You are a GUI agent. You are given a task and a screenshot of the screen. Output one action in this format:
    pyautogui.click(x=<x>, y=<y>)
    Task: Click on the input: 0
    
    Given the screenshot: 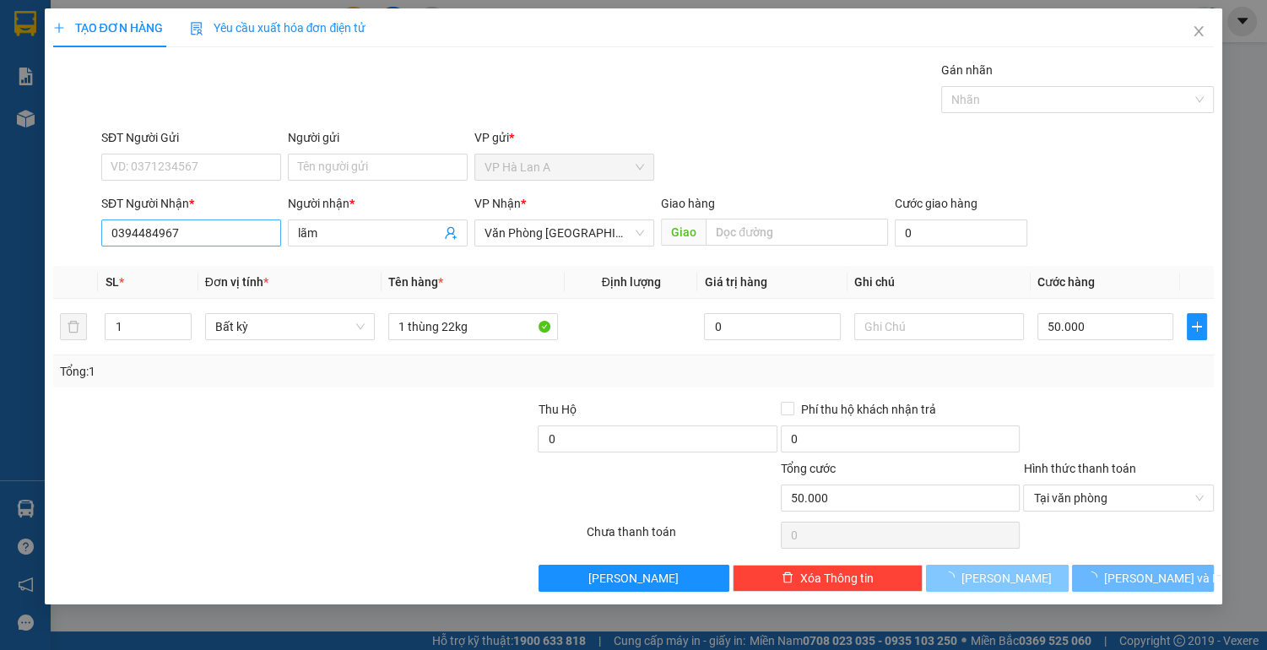 What is the action you would take?
    pyautogui.click(x=772, y=327)
    